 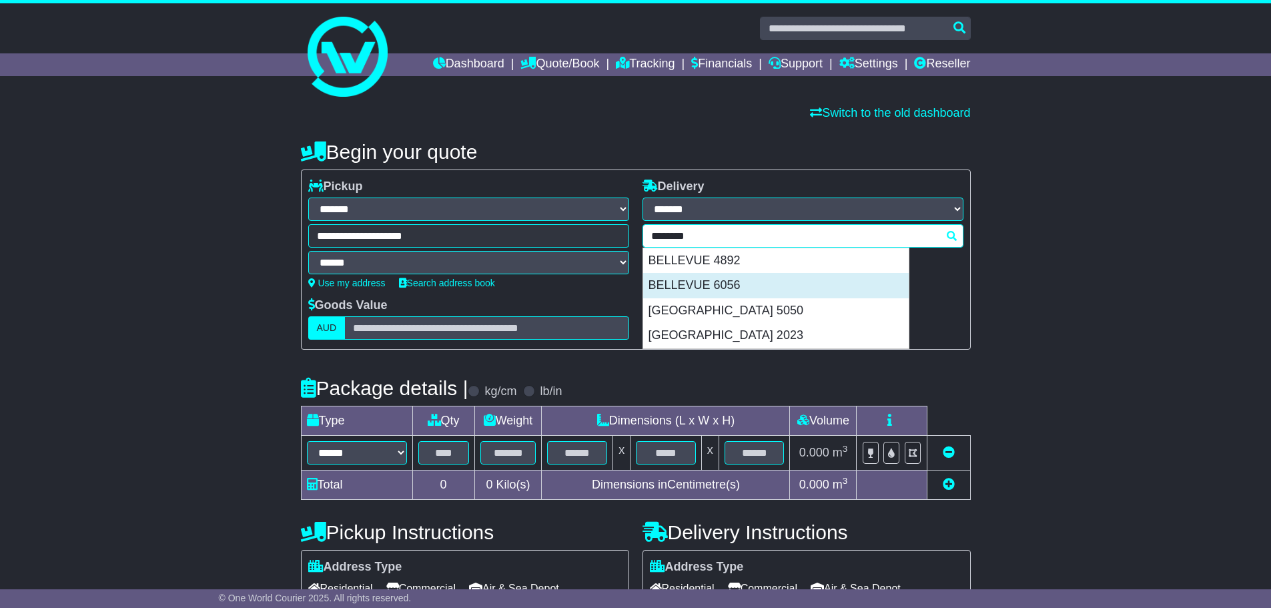 What do you see at coordinates (508, 421) in the screenshot?
I see `td: Weight` at bounding box center [508, 421].